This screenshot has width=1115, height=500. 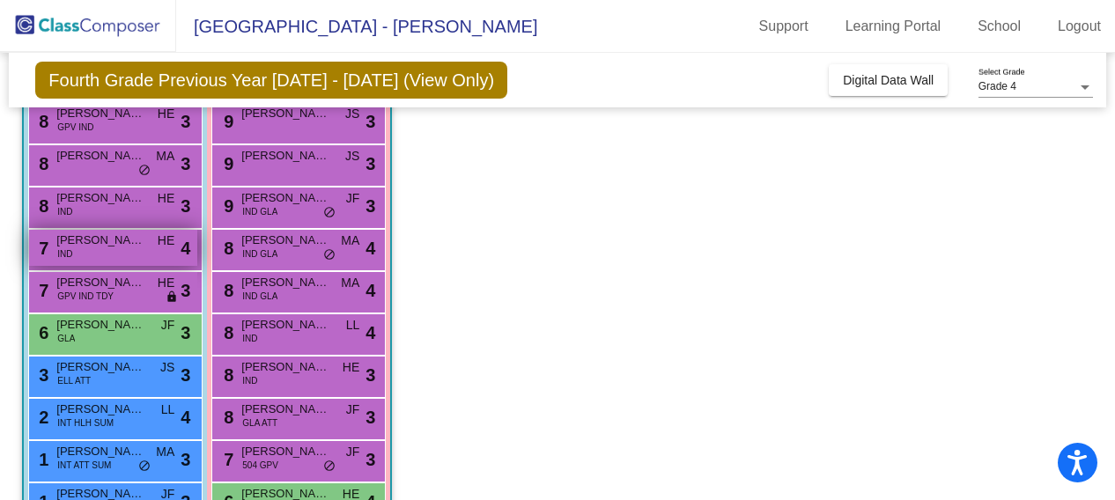 I want to click on span: 2, so click(x=41, y=418).